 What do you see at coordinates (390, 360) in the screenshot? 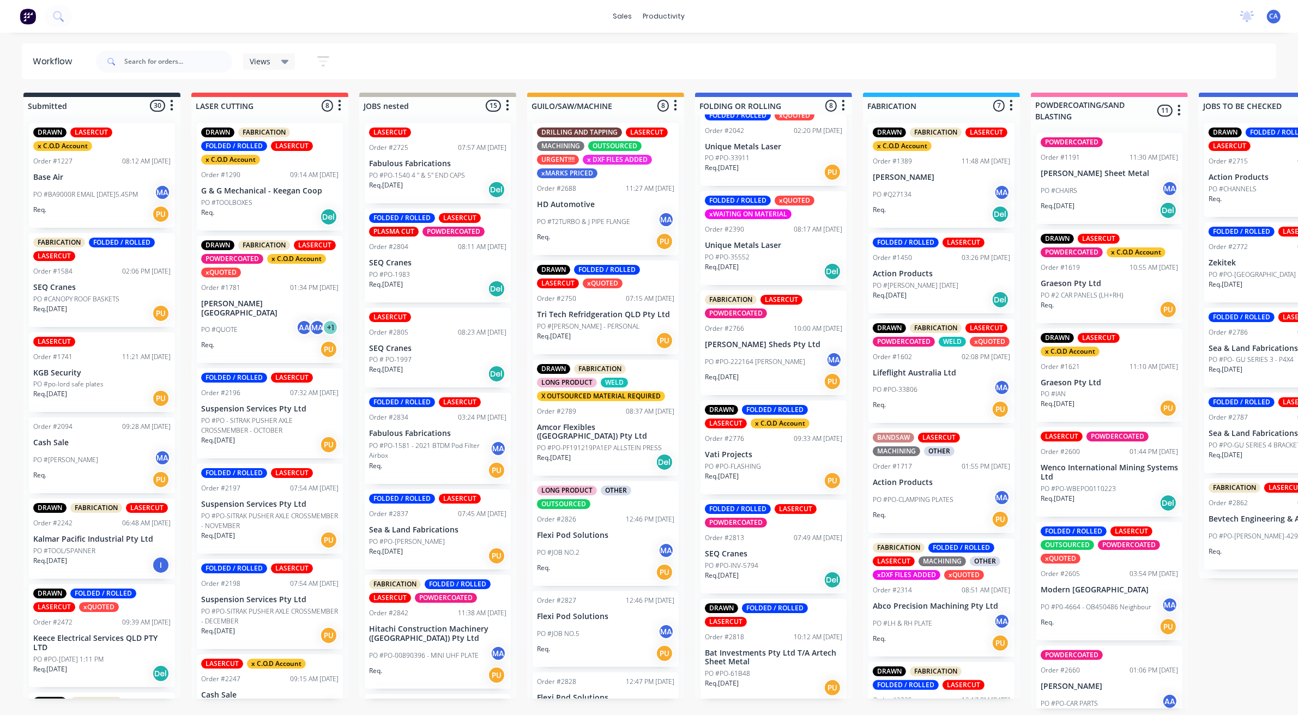
I see `p: PO # PO-1997` at bounding box center [390, 360].